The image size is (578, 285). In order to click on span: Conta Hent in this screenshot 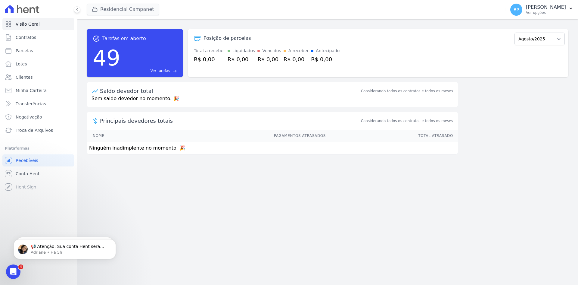, I will do `click(27, 173)`.